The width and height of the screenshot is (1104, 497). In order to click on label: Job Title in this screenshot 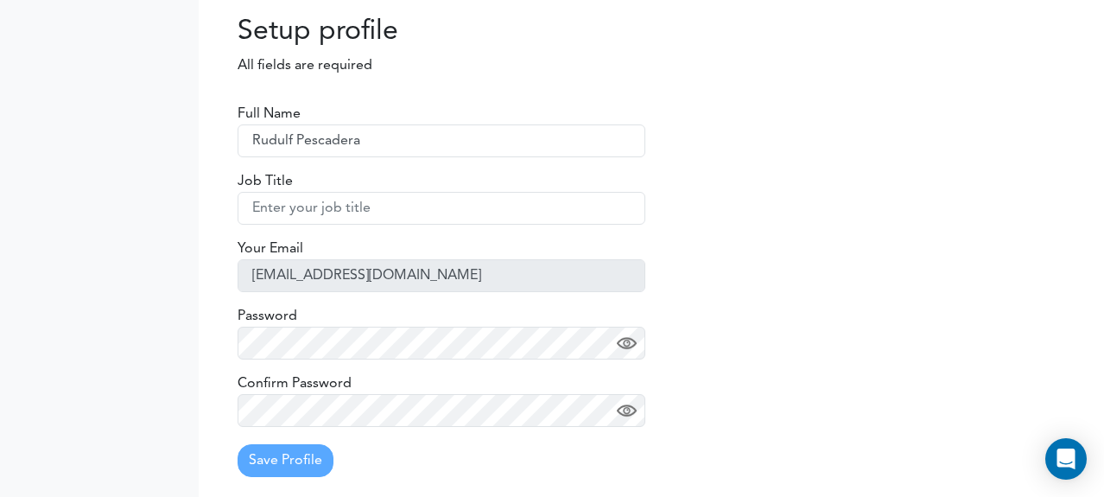, I will do `click(265, 181)`.